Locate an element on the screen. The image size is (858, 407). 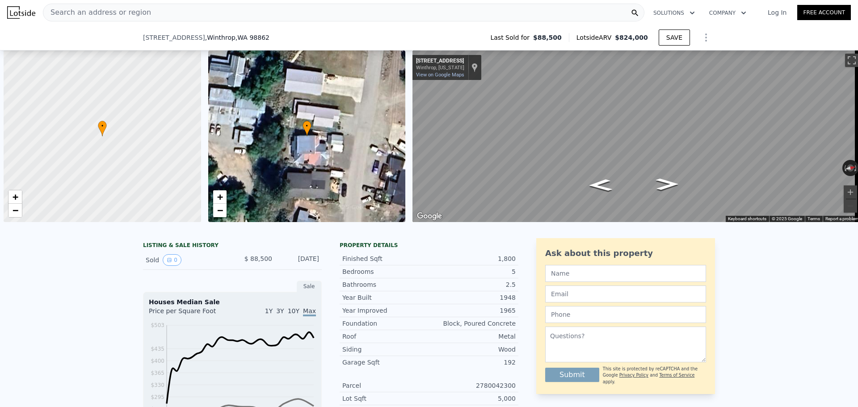
a: View on Google Maps is located at coordinates (440, 75).